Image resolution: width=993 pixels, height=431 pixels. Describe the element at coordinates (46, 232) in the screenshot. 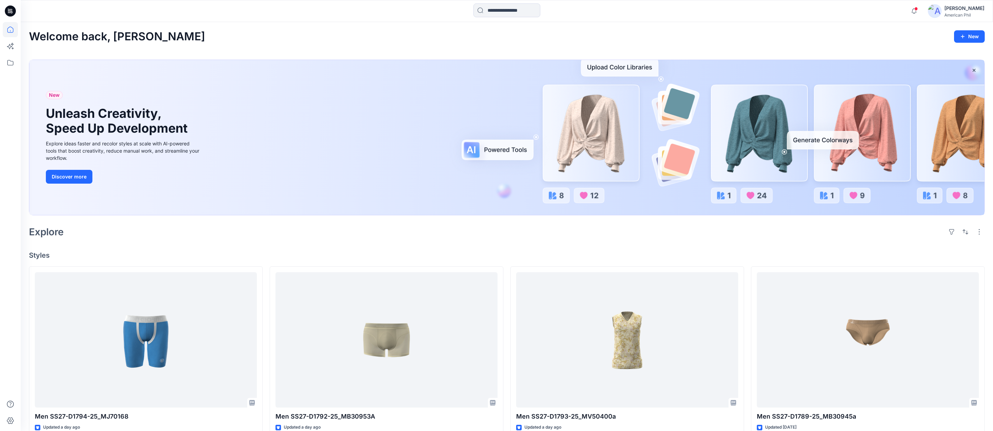

I see `h2: Explore` at that location.